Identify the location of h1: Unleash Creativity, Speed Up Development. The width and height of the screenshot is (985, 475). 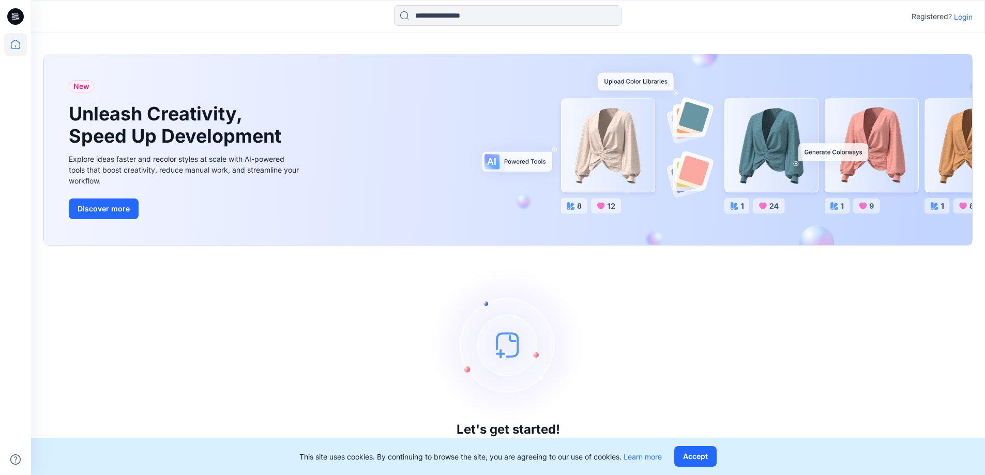
(177, 125).